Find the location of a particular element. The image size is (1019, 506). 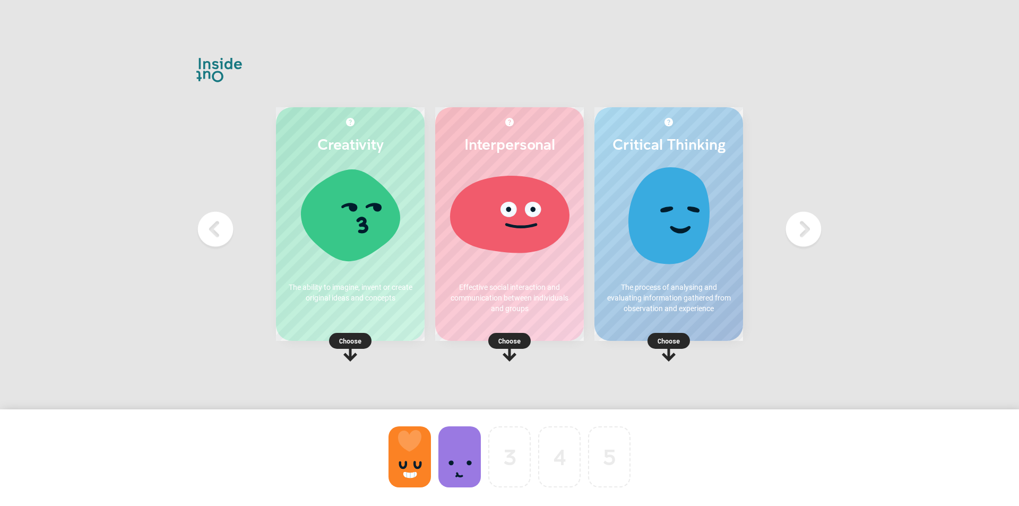

img: Next is located at coordinates (804, 229).